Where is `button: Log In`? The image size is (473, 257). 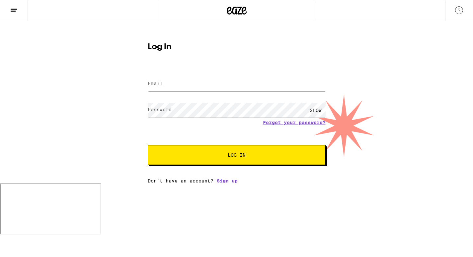
button: Log In is located at coordinates (237, 155).